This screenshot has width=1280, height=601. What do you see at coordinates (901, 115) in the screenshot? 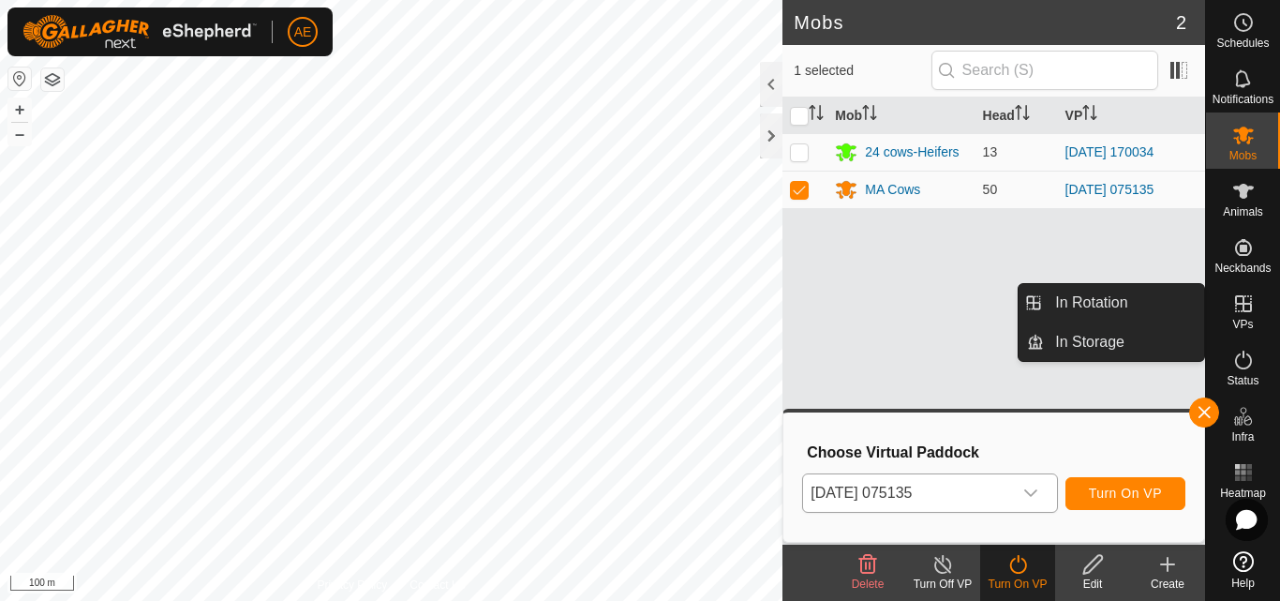
I see `th: Mob` at bounding box center [901, 115].